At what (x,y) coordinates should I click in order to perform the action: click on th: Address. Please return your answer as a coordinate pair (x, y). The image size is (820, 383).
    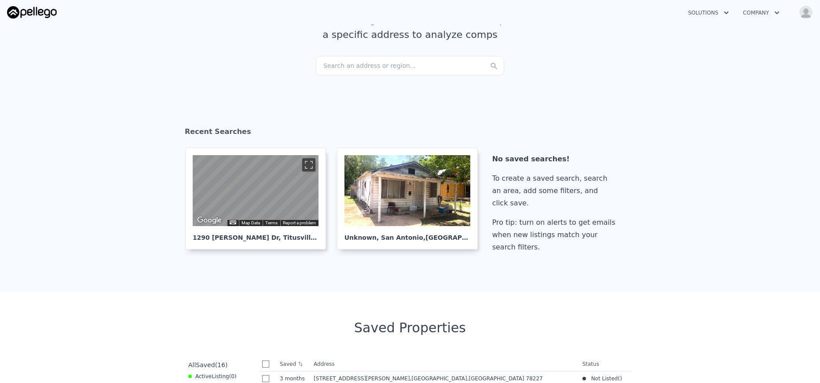
    Looking at the image, I should click on (445, 364).